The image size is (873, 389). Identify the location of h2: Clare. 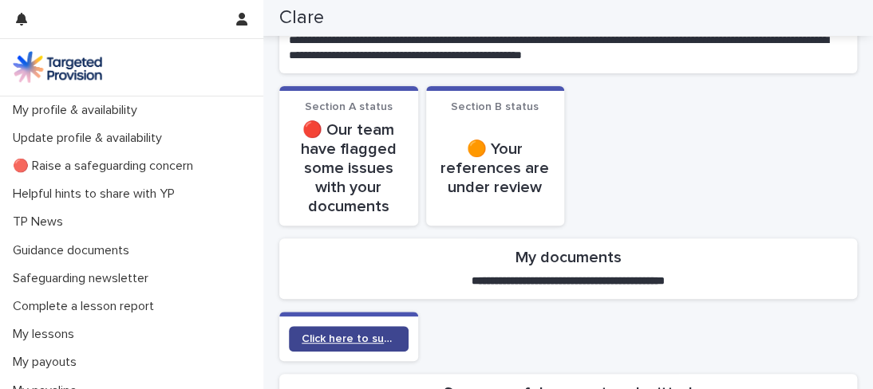
(301, 18).